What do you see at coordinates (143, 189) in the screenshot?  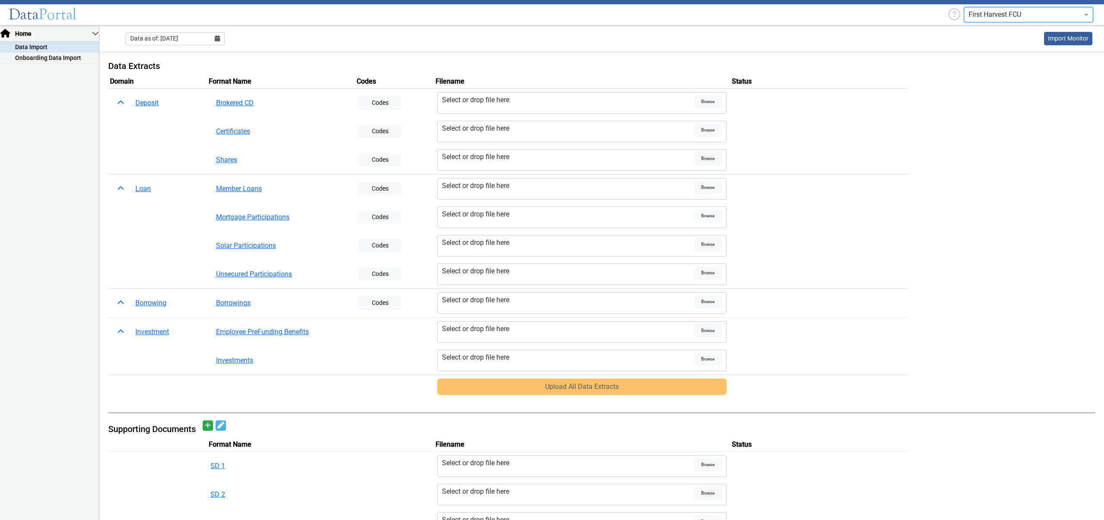 I see `button: Loan` at bounding box center [143, 189].